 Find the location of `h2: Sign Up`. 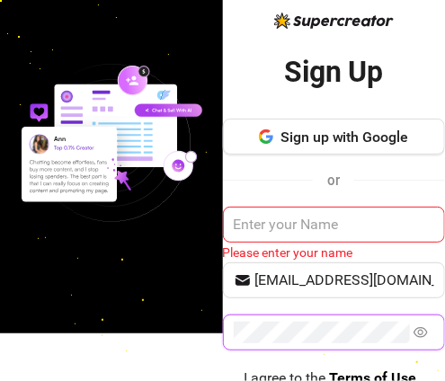

h2: Sign Up is located at coordinates (333, 72).